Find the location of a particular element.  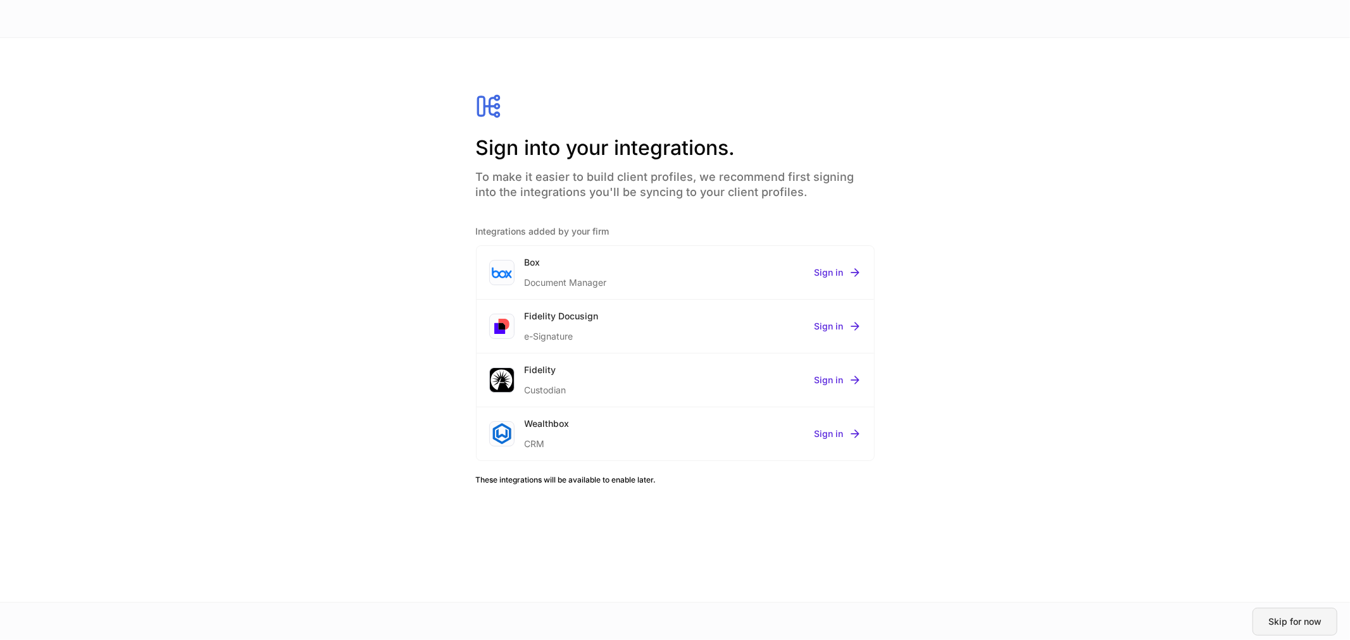

img: oYqM9ojoZLfzCHUefNbBcWHcyDPbQKagtYciMC8pFl3iZXy3dU33Uwy+706y+0q2uJ1ghNQf2OIHrSh50tUd9HaB5oMc62p0G... is located at coordinates (502, 273).